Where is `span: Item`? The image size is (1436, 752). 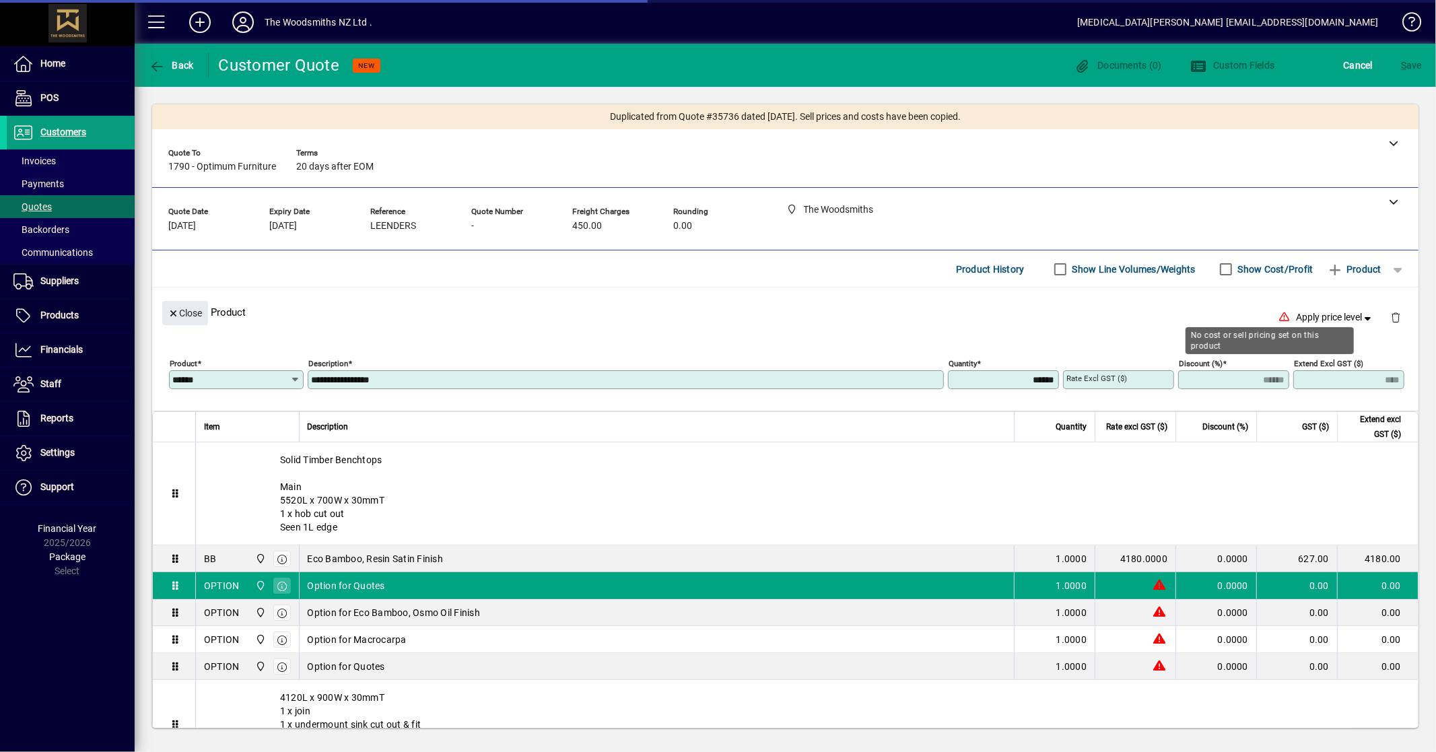 span: Item is located at coordinates (212, 427).